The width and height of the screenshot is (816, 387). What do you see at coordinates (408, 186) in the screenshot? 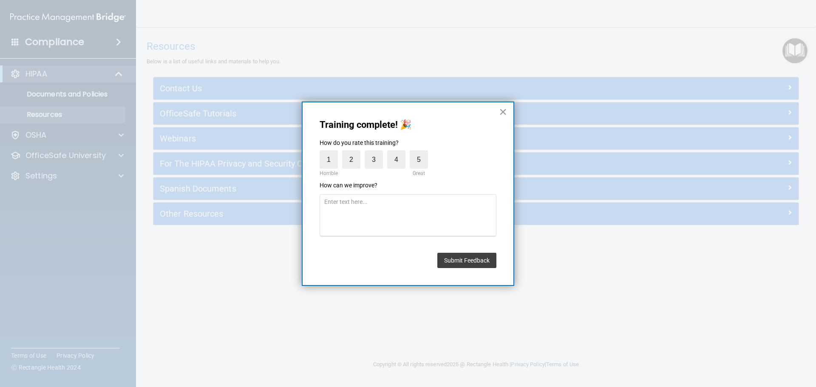
I see `p: How can we improve?` at bounding box center [408, 186].